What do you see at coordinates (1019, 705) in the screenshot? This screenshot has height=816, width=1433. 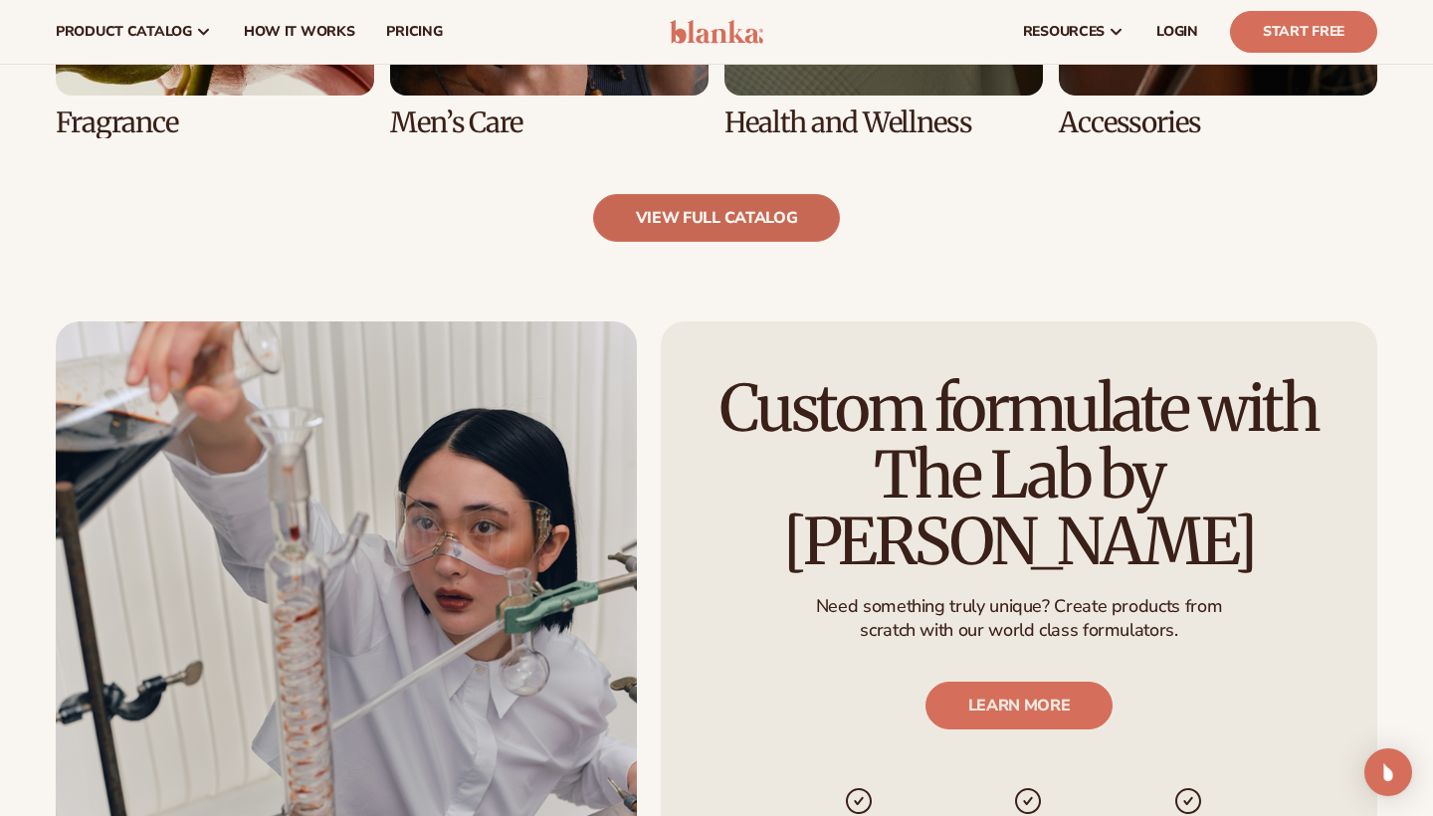 I see `a: LEARN MORE` at bounding box center [1019, 705].